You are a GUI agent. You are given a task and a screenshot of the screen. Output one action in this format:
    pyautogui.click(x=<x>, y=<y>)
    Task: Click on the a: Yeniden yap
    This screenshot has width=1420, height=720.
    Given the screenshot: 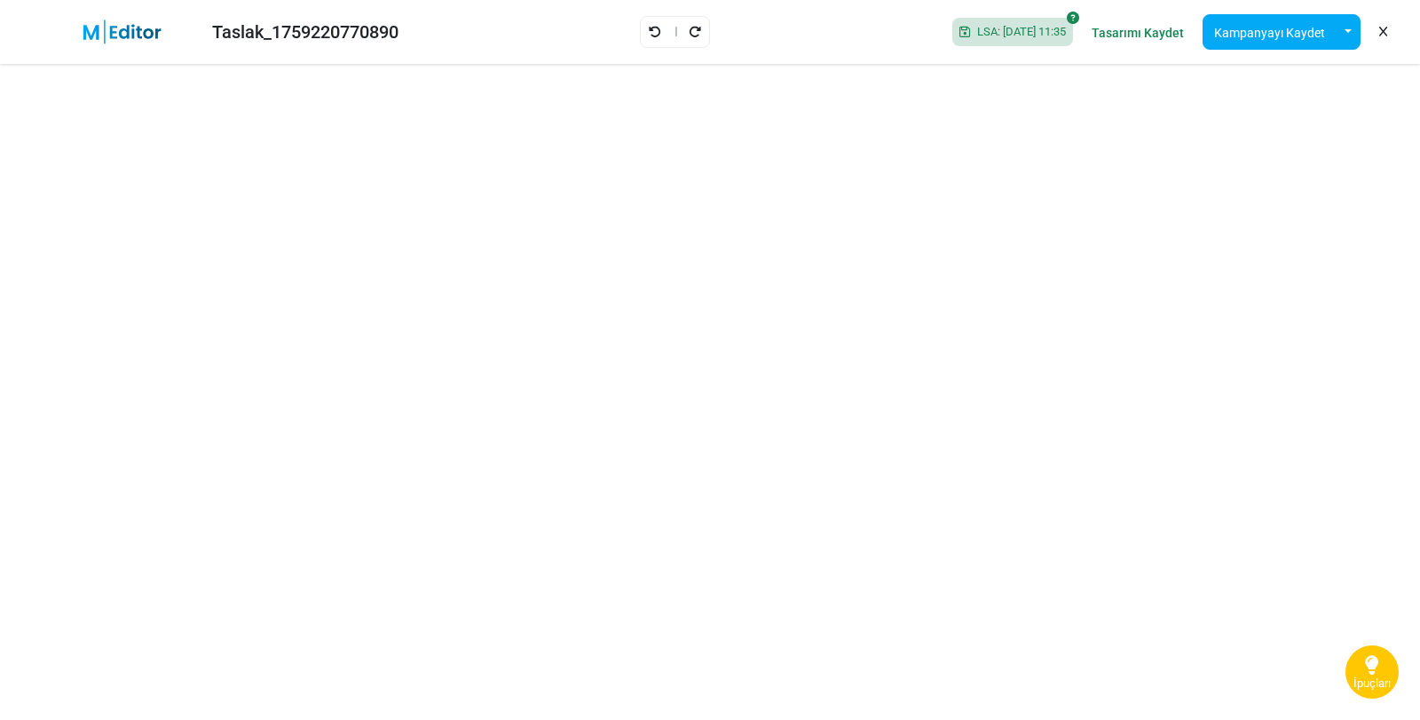 What is the action you would take?
    pyautogui.click(x=695, y=32)
    